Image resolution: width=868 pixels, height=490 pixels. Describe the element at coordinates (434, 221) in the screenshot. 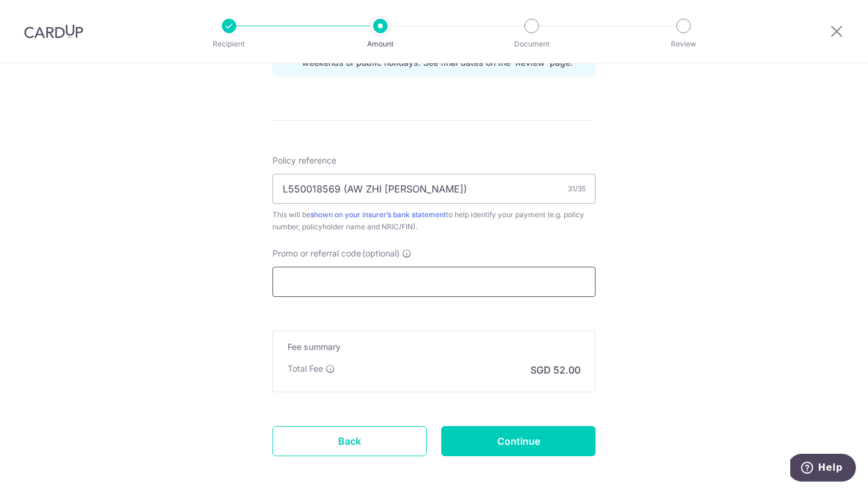

I see `div: This will be to help identify your payment (e.g. policy number, policyholder name and NRIC/FIN).` at that location.